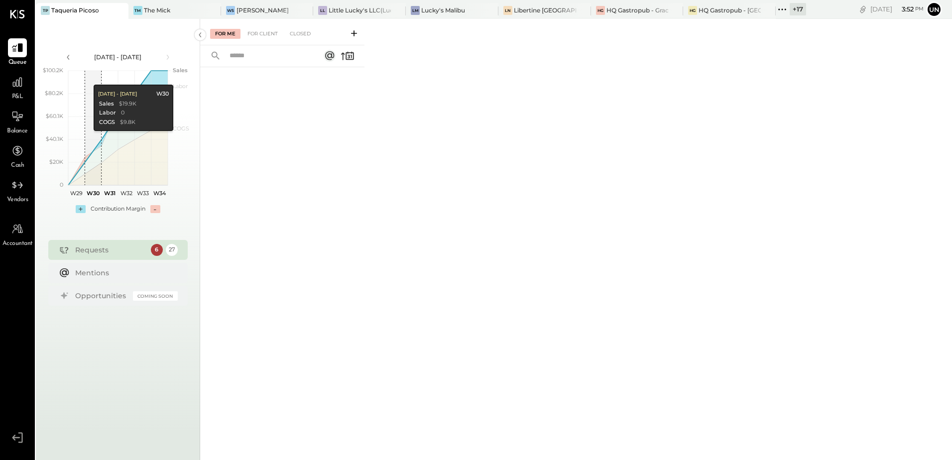 The image size is (952, 460). Describe the element at coordinates (107, 113) in the screenshot. I see `div: Labor` at that location.